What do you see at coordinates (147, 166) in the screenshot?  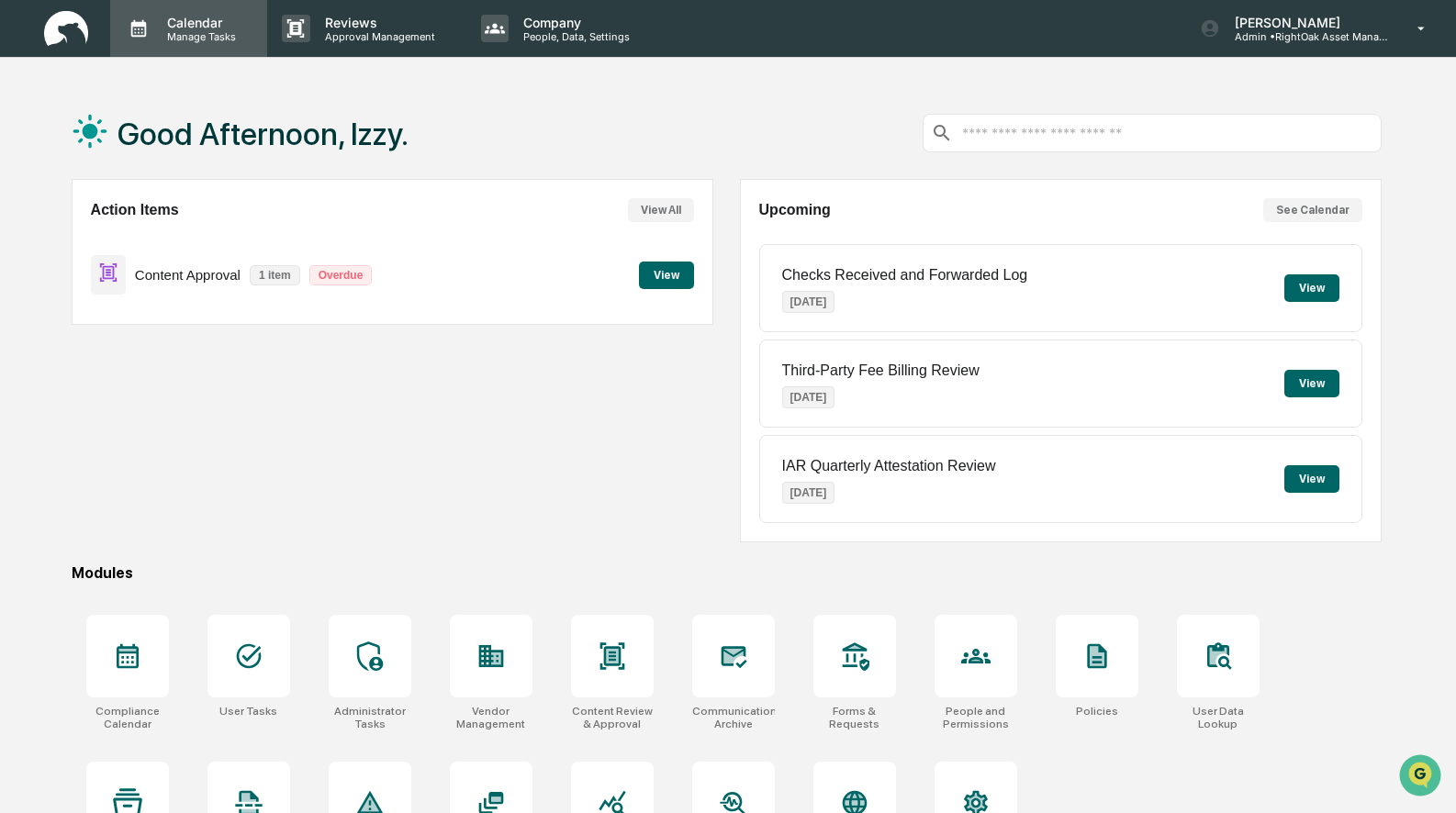 I see `div: We're available if you need us!` at bounding box center [147, 166].